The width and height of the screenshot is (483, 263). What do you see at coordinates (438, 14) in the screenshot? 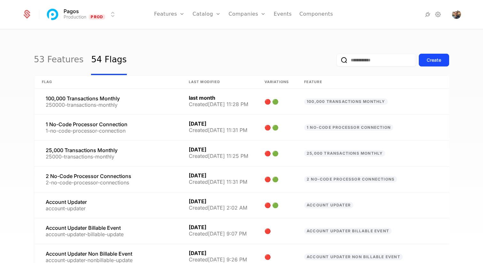
I see `a: Settings` at bounding box center [438, 14].